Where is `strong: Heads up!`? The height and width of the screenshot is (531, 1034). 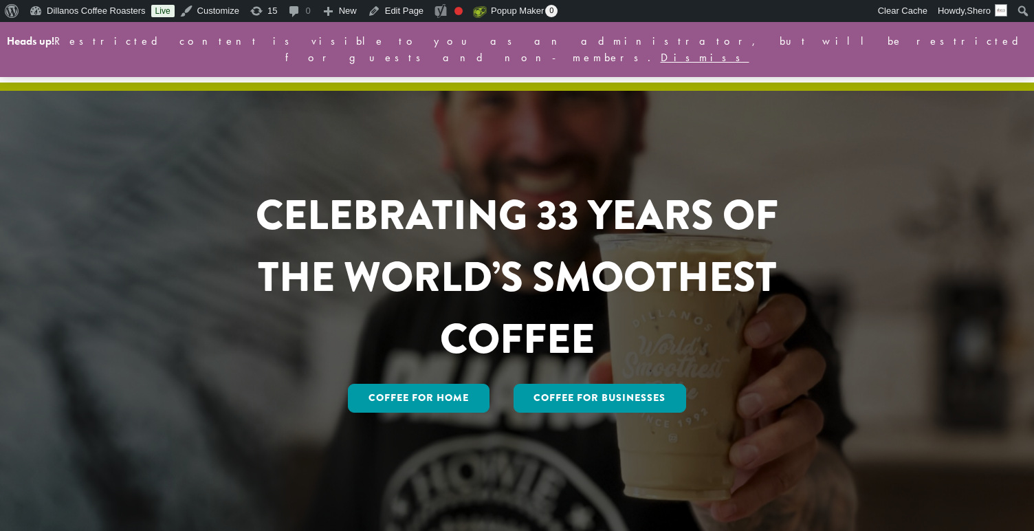
strong: Heads up! is located at coordinates (30, 41).